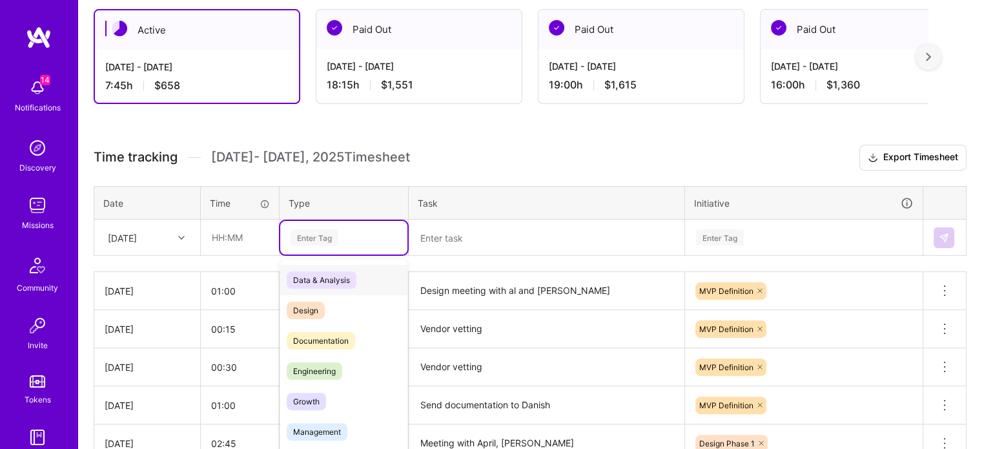  What do you see at coordinates (197, 85) in the screenshot?
I see `div: 7:45 h` at bounding box center [197, 85].